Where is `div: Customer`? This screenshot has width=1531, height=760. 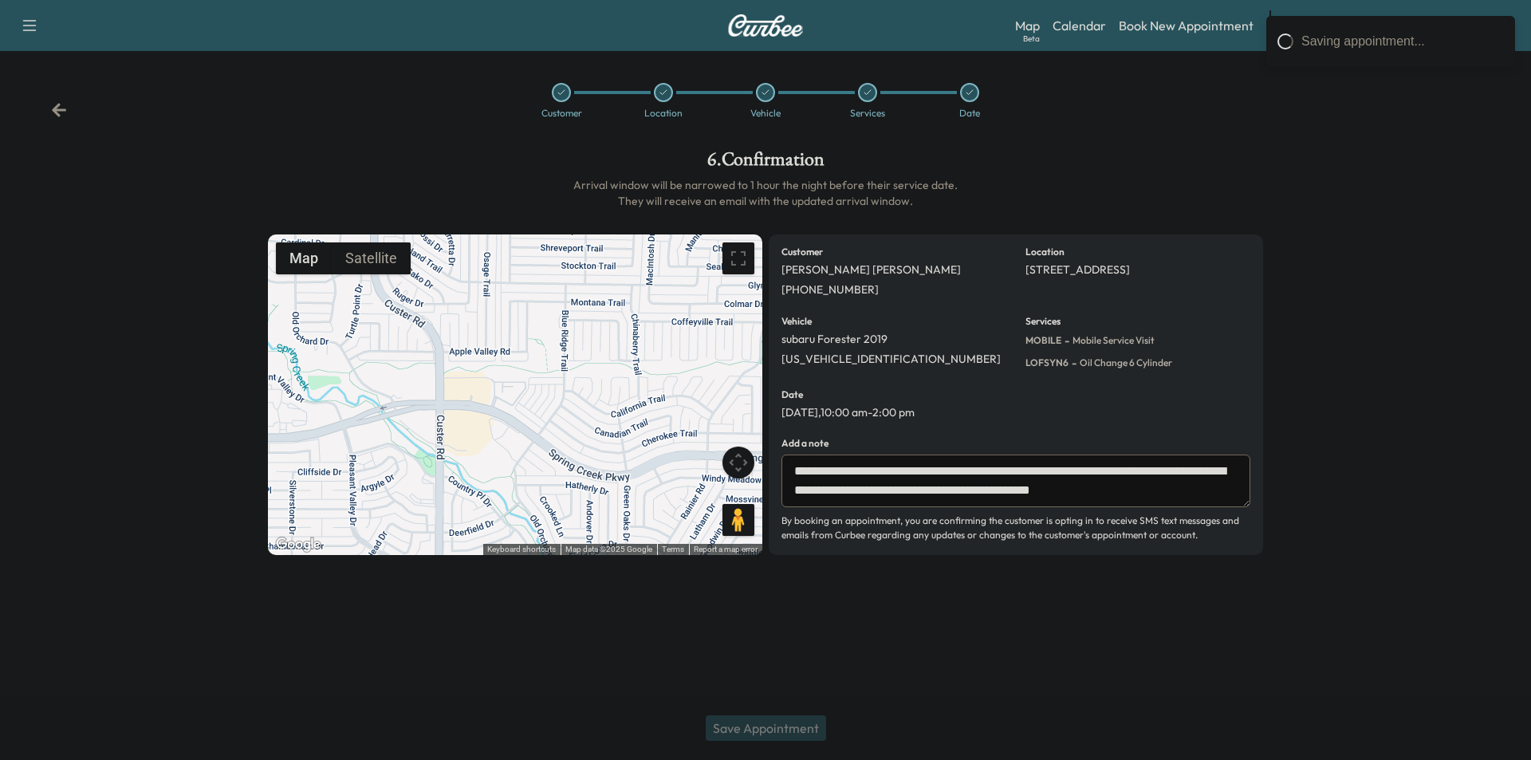 div: Customer is located at coordinates (561, 113).